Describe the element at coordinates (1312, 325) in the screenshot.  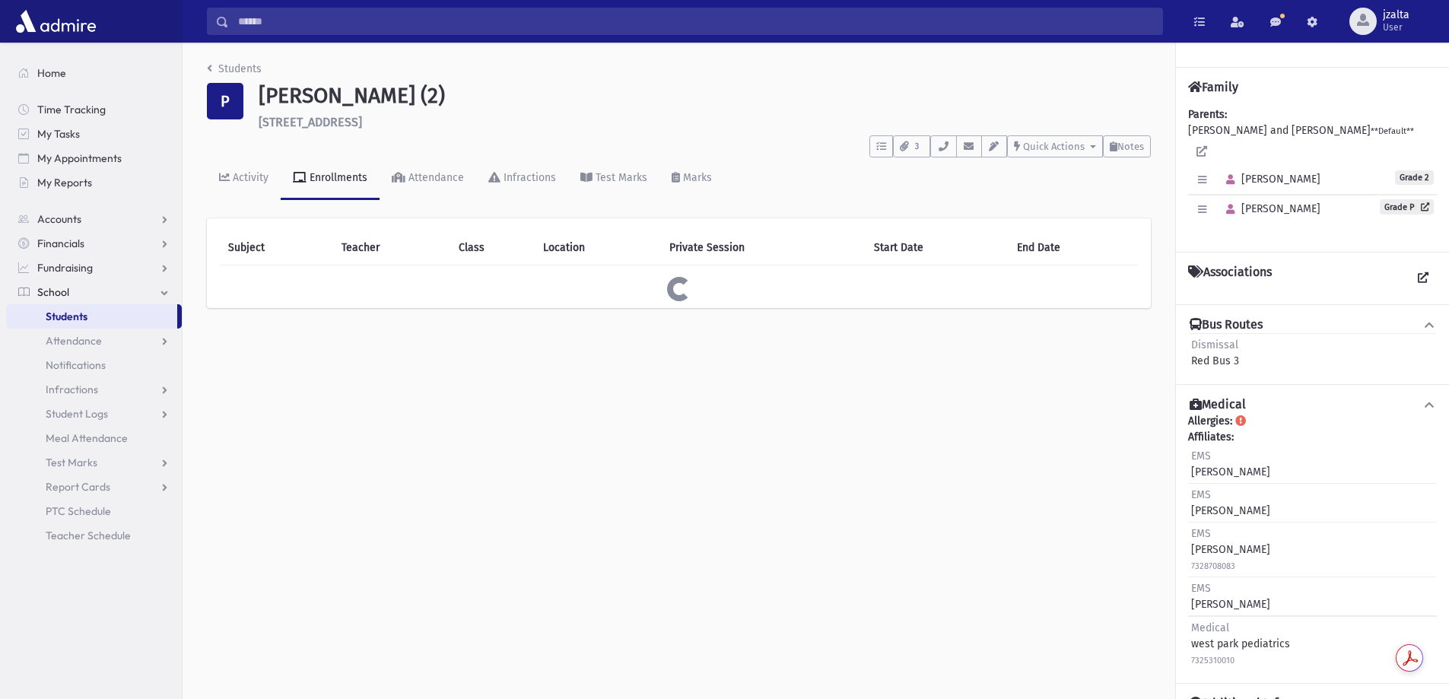
I see `button: Bus Routes` at that location.